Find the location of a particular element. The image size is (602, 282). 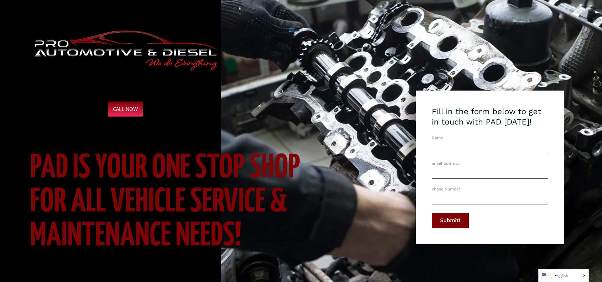

label: email address is located at coordinates (445, 164).